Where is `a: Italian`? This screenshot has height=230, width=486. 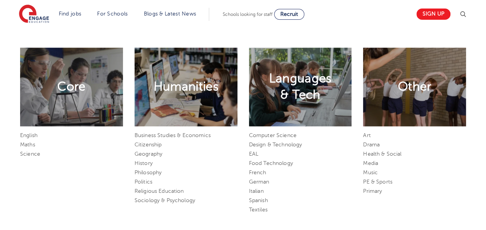
a: Italian is located at coordinates (256, 191).